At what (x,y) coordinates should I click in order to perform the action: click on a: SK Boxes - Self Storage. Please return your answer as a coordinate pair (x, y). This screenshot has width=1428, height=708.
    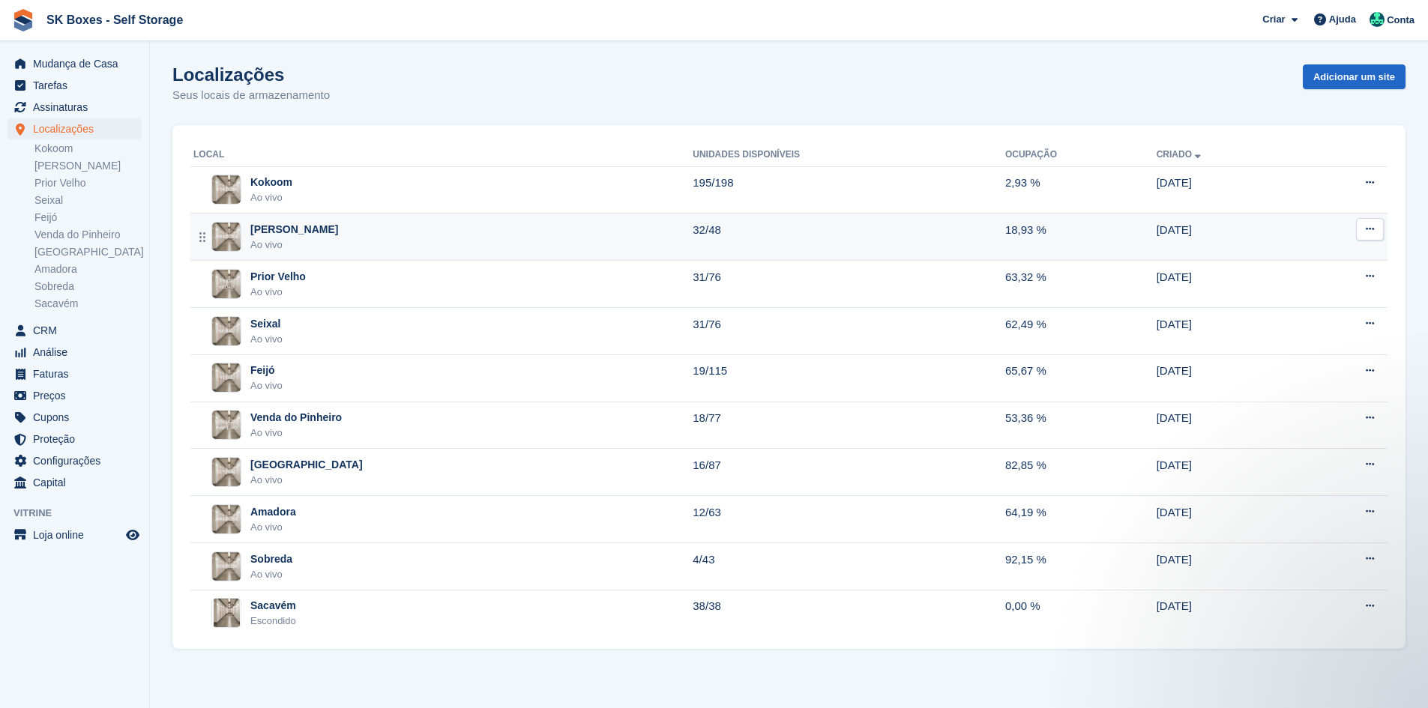
    Looking at the image, I should click on (115, 19).